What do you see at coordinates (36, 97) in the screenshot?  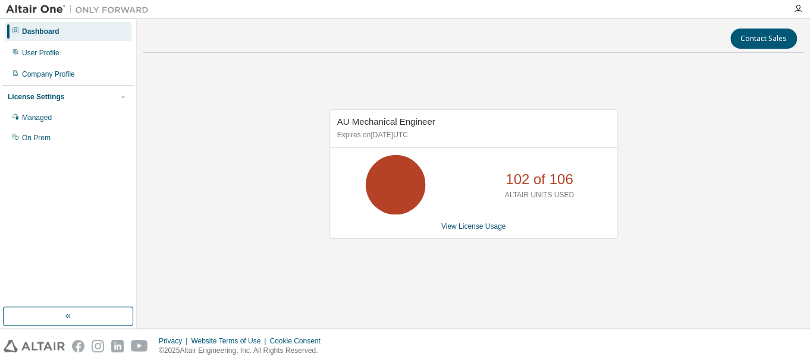 I see `div: License Settings` at bounding box center [36, 97].